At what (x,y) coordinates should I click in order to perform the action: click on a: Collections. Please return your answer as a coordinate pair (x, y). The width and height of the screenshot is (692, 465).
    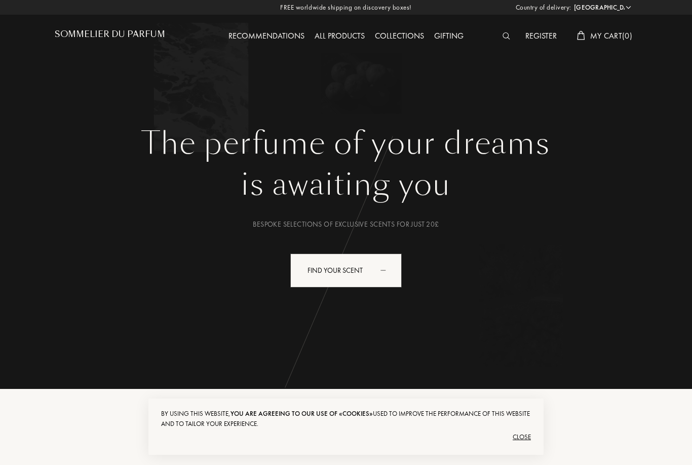
    Looking at the image, I should click on (399, 35).